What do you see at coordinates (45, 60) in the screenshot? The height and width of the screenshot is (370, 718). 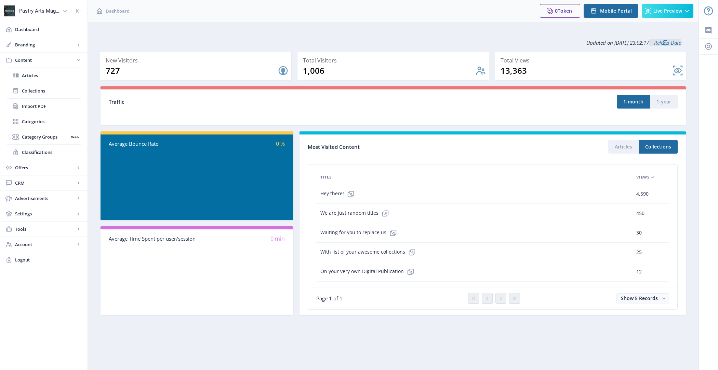 I see `span: Content` at bounding box center [45, 60].